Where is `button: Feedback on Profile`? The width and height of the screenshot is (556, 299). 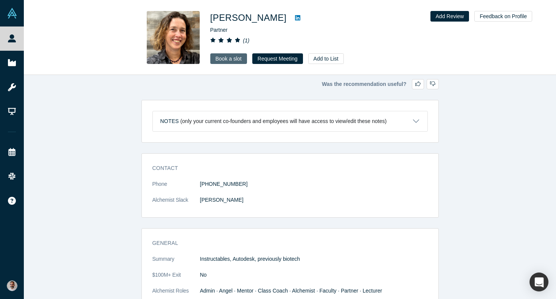 button: Feedback on Profile is located at coordinates (503, 16).